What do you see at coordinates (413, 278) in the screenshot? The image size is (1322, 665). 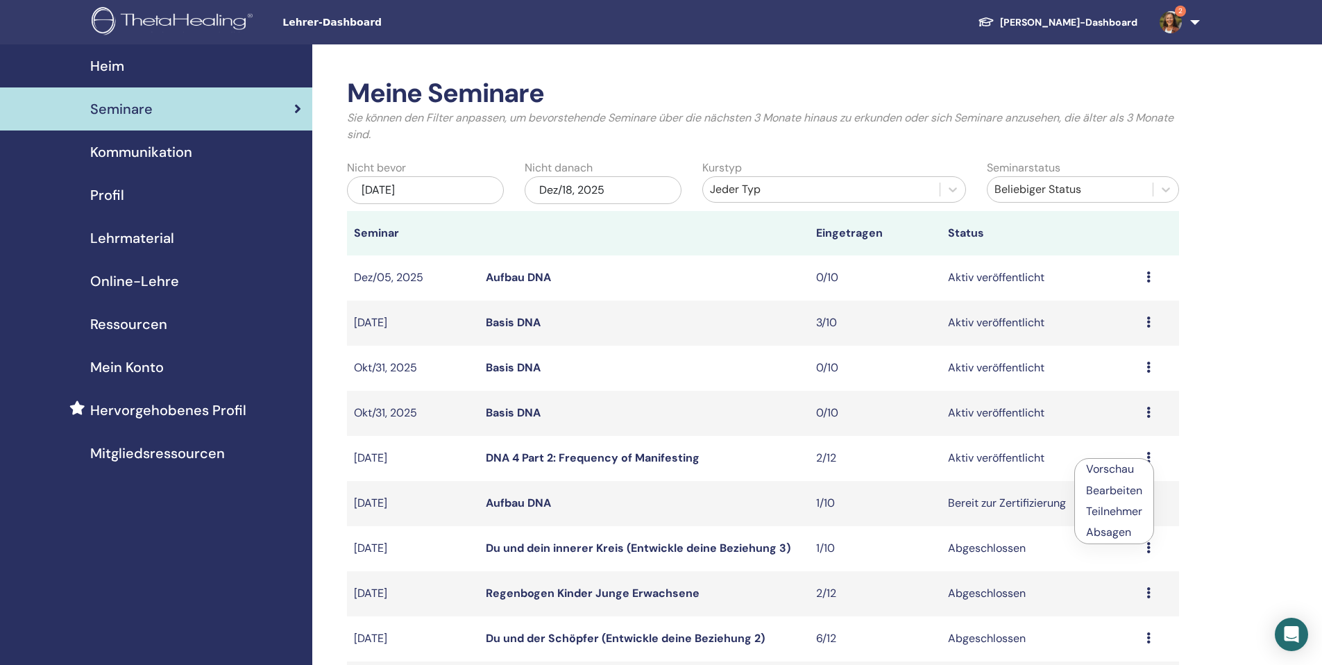 I see `td: Dez/05, 2025` at bounding box center [413, 278].